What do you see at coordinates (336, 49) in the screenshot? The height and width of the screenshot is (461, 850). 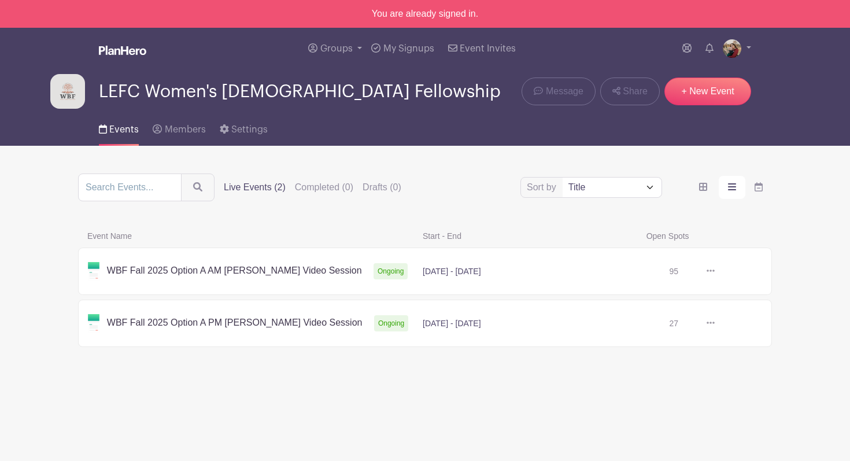 I see `span: Groups` at bounding box center [336, 49].